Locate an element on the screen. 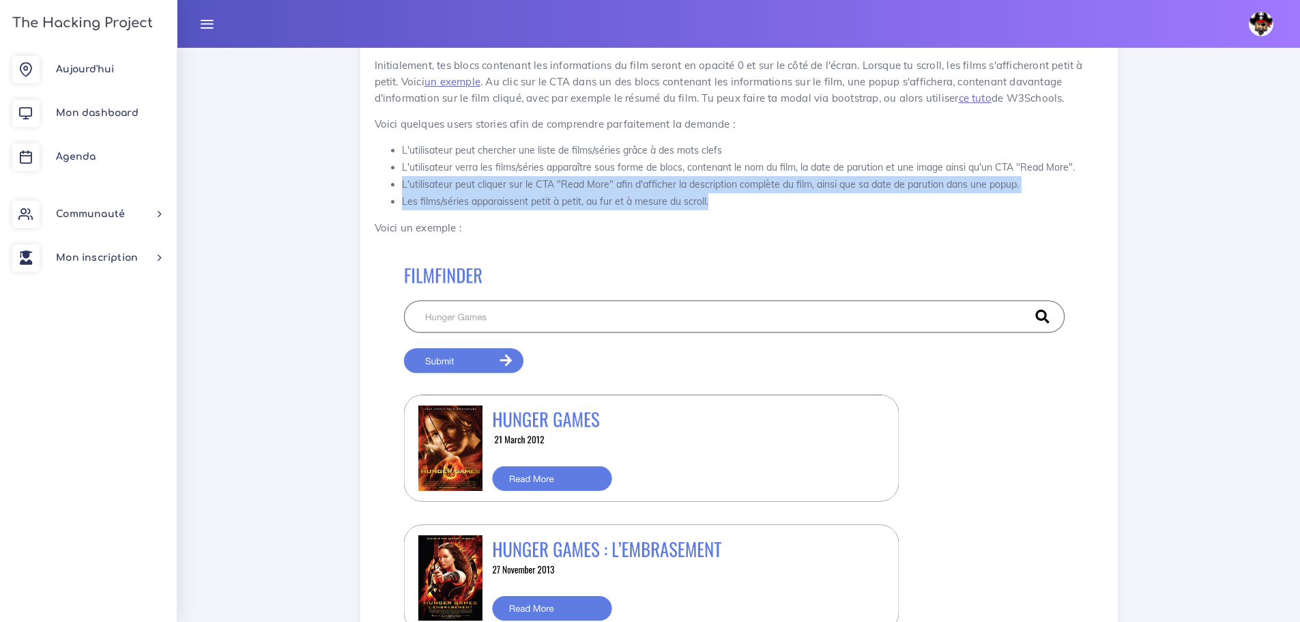 This screenshot has height=622, width=1300. span: Mon dashboard is located at coordinates (97, 113).